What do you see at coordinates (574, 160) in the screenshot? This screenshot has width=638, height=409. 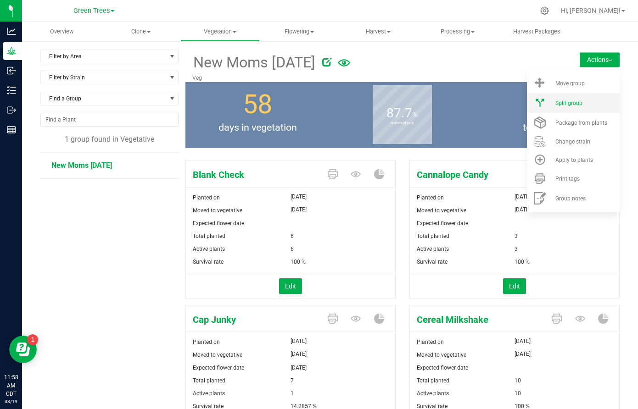 I see `span: Apply to plants` at bounding box center [574, 160].